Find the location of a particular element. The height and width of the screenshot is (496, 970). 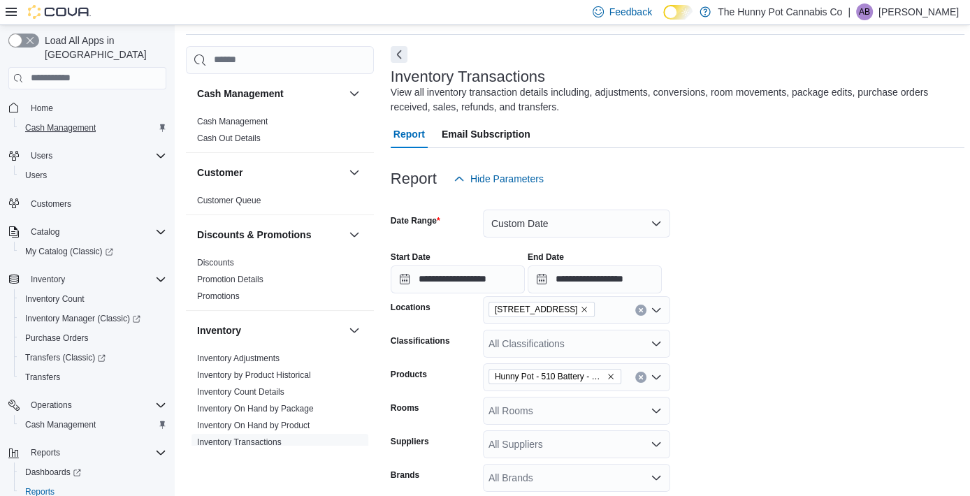

span: Inventory by Product Historical is located at coordinates (254, 375).